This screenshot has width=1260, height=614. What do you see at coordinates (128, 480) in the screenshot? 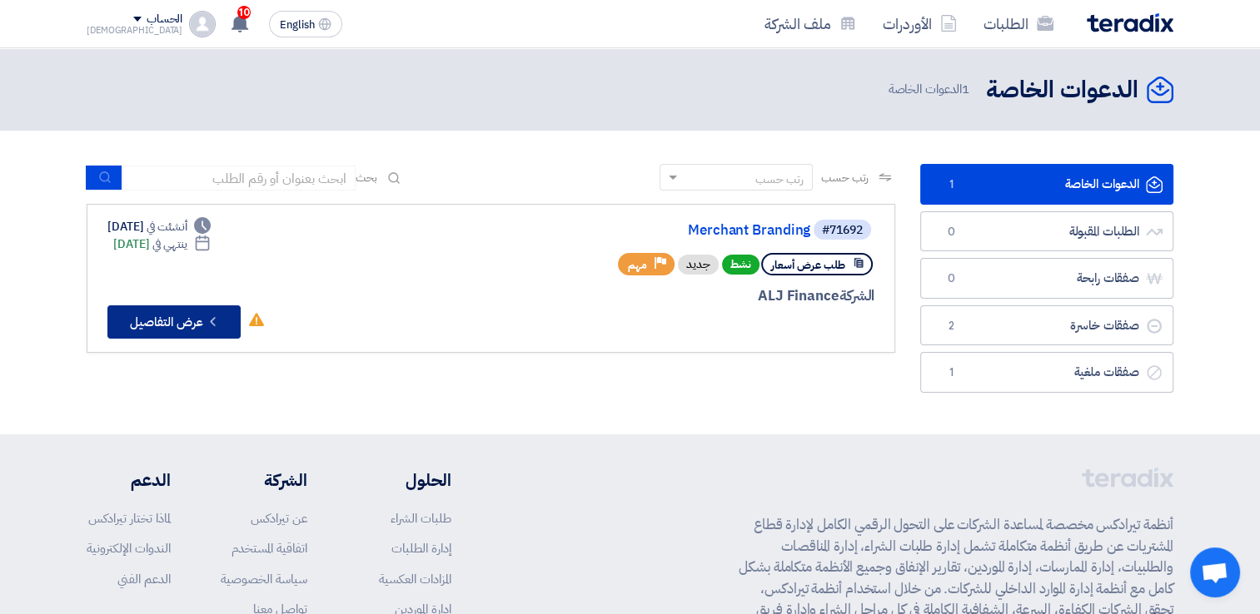
I see `li: الدعم` at bounding box center [128, 480].